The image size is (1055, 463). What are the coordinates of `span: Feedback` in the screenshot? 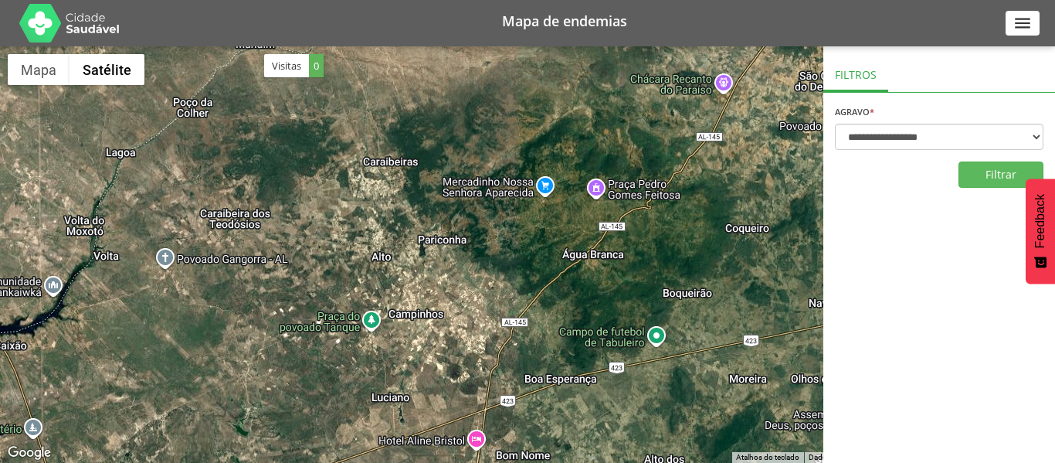 It's located at (1040, 221).